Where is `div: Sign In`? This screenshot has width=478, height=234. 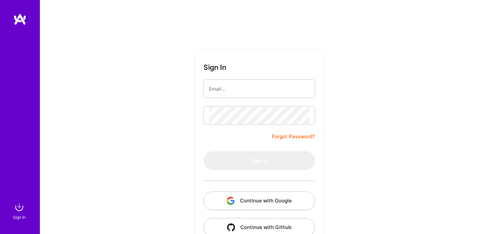
div: Sign In is located at coordinates (19, 217).